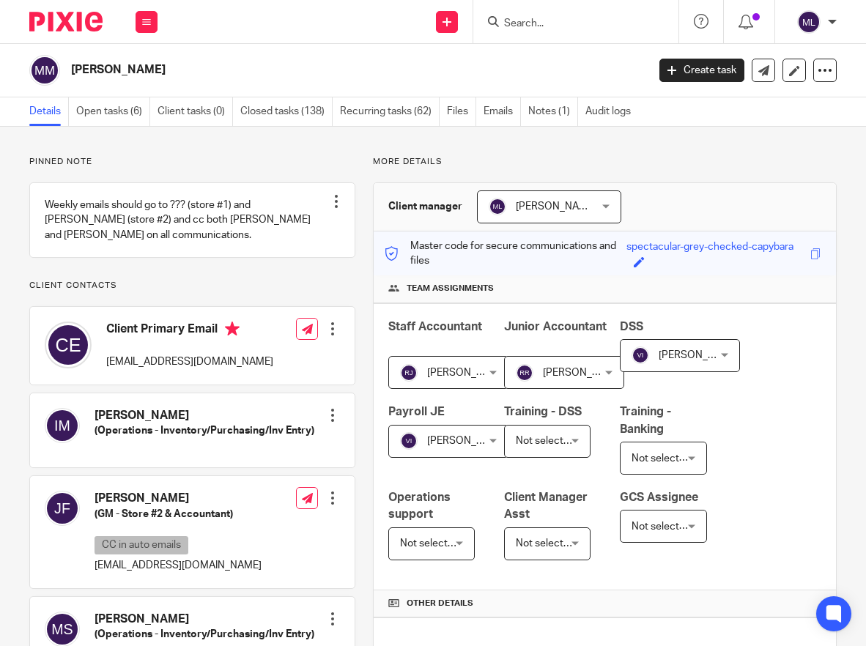 This screenshot has width=866, height=646. Describe the element at coordinates (419, 506) in the screenshot. I see `span: Operations support` at that location.